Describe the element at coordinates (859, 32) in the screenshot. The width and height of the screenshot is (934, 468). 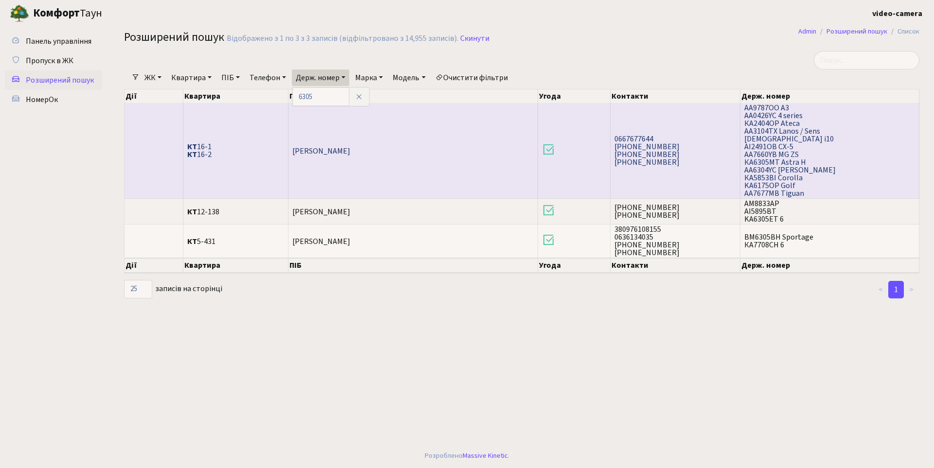
I see `nav: breadcrumb` at that location.